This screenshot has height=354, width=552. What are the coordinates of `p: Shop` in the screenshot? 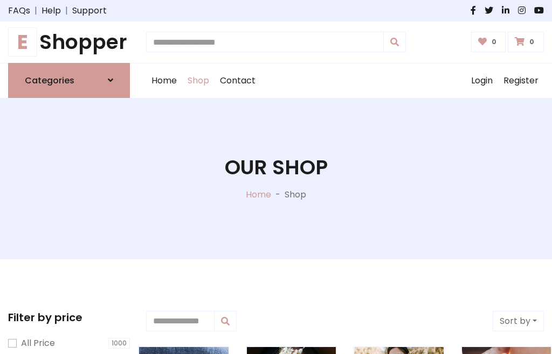 It's located at (295, 195).